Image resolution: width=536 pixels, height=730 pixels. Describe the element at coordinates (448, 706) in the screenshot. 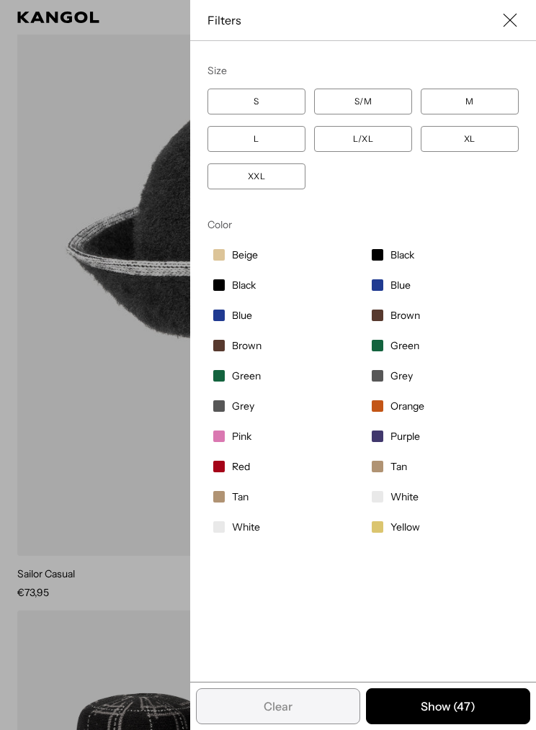

I see `button: Apply selected filters` at that location.